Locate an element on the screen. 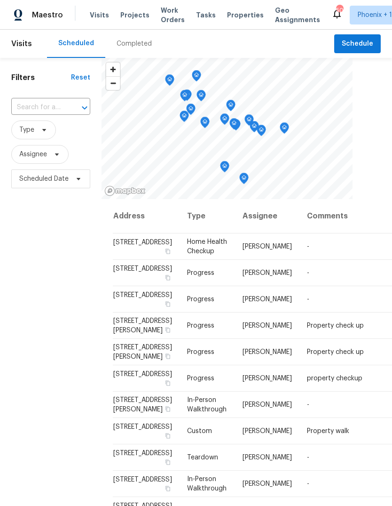 Image resolution: width=392 pixels, height=506 pixels. button: Zoom in is located at coordinates (113, 69).